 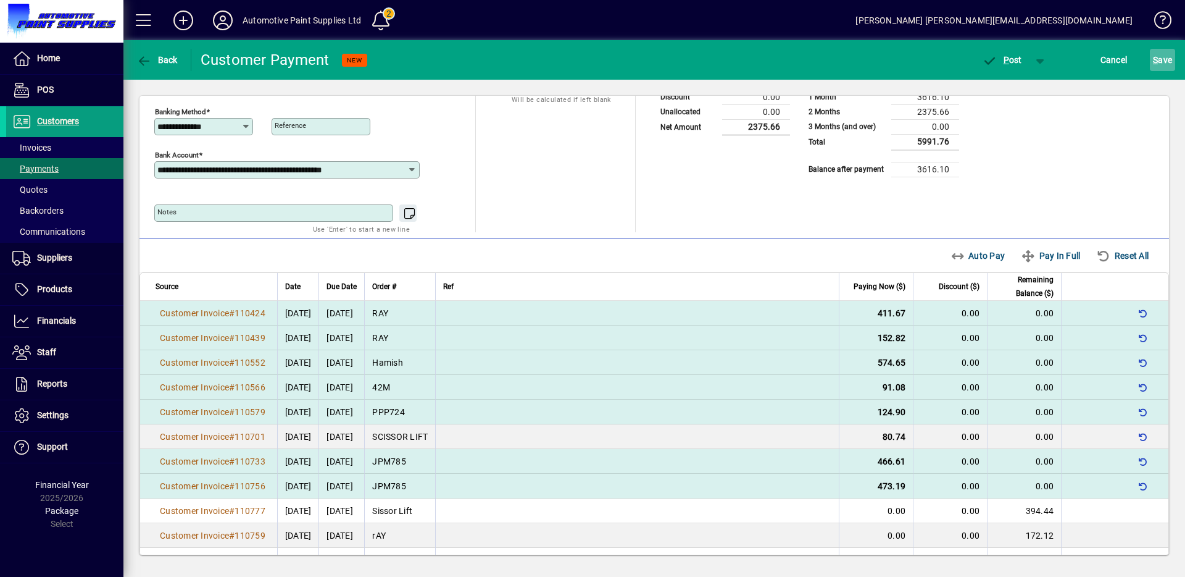 What do you see at coordinates (250, 338) in the screenshot?
I see `span: 110439` at bounding box center [250, 338].